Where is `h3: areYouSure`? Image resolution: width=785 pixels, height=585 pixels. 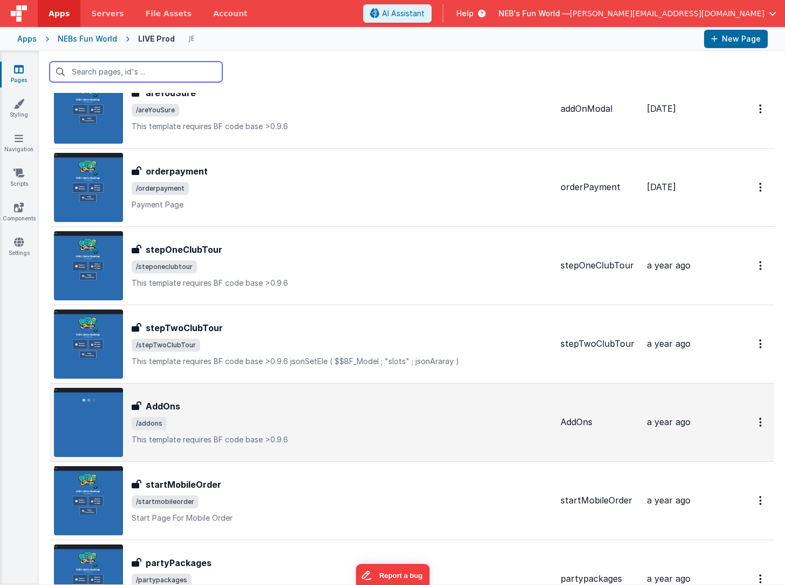 h3: areYouSure is located at coordinates (171, 93).